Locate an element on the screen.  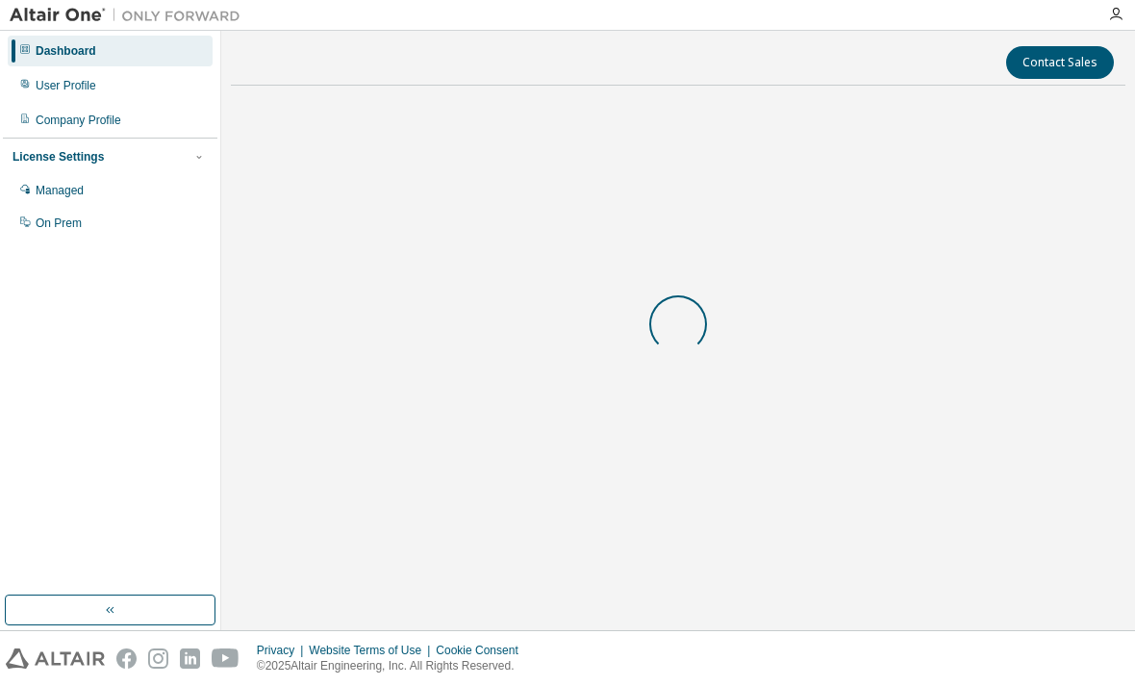
p: © 2025 Altair Engineering, Inc. All Rights Reserved. is located at coordinates (393, 665).